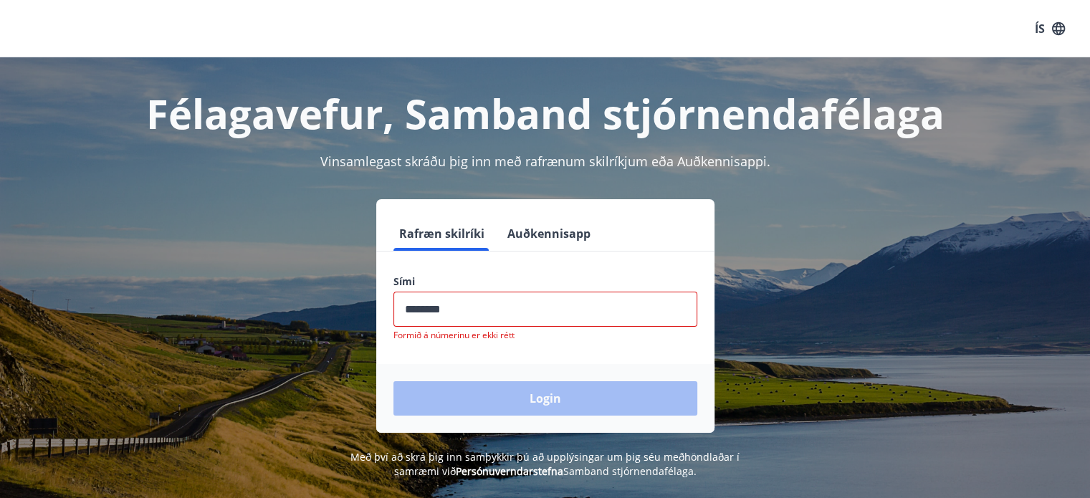 The width and height of the screenshot is (1090, 498). Describe the element at coordinates (545, 282) in the screenshot. I see `label: Sími` at that location.